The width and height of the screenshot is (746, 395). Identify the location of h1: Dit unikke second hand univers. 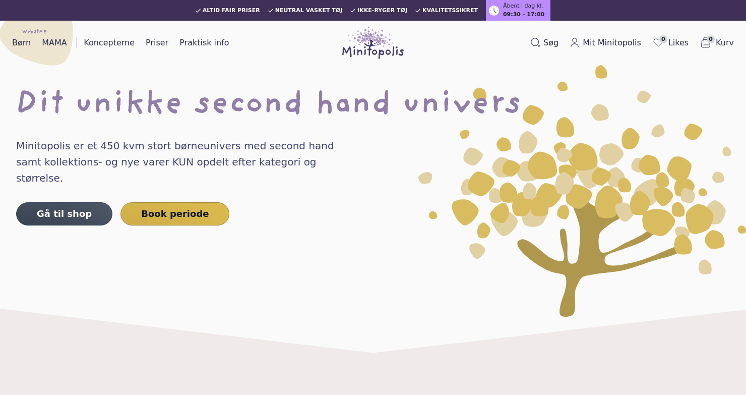
(373, 105).